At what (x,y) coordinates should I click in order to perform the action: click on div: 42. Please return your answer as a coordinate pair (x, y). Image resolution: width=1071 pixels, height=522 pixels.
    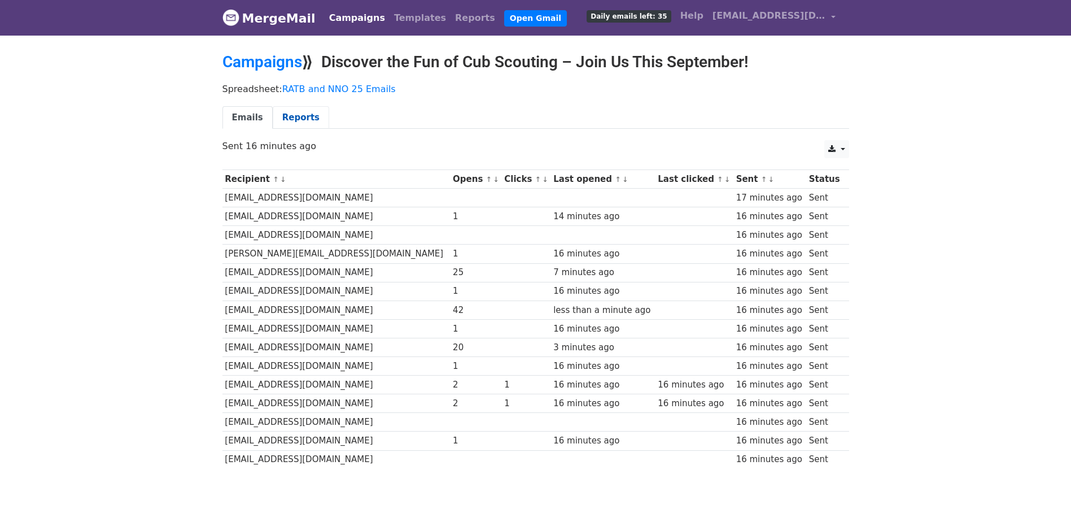
    Looking at the image, I should click on (476, 310).